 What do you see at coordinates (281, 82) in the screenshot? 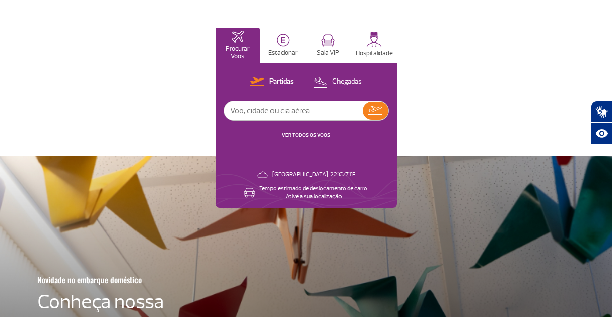
I see `p: Partidas` at bounding box center [281, 82].